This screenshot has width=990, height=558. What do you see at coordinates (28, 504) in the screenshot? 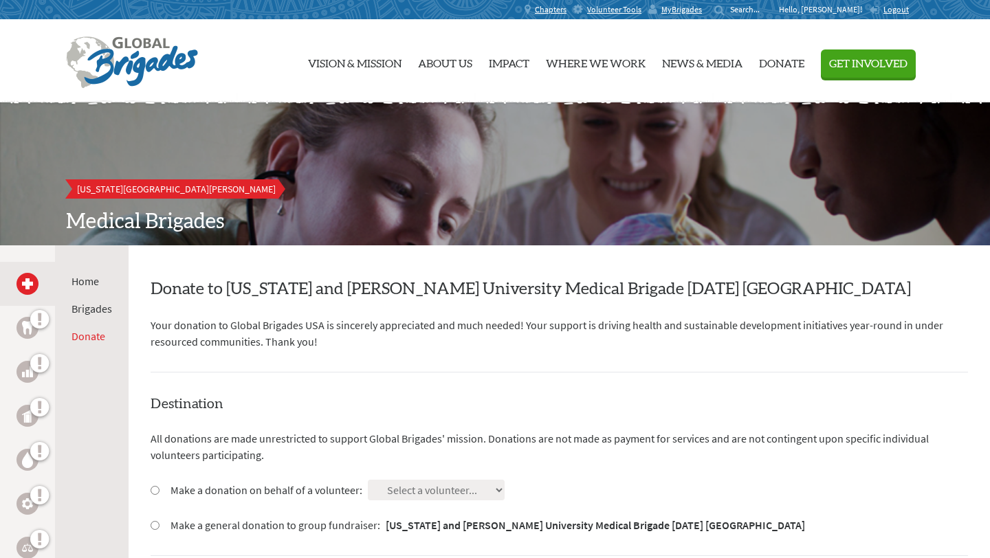
I see `a: Engineering` at bounding box center [28, 504].